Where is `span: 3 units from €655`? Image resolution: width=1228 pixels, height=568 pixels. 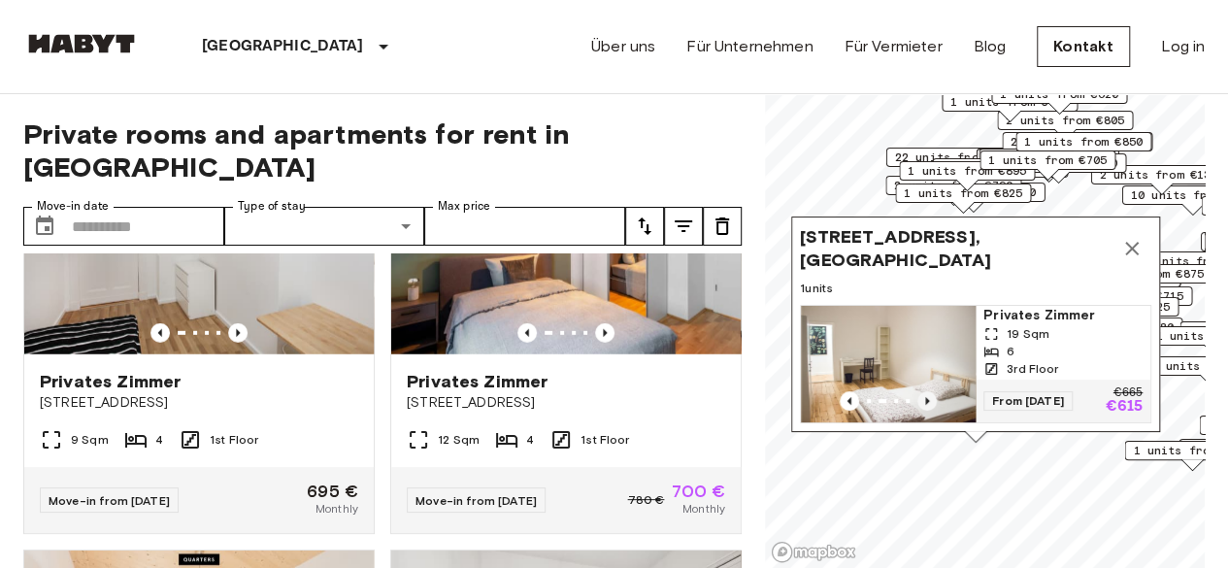
span: 3 units from €655 is located at coordinates (1046, 158).